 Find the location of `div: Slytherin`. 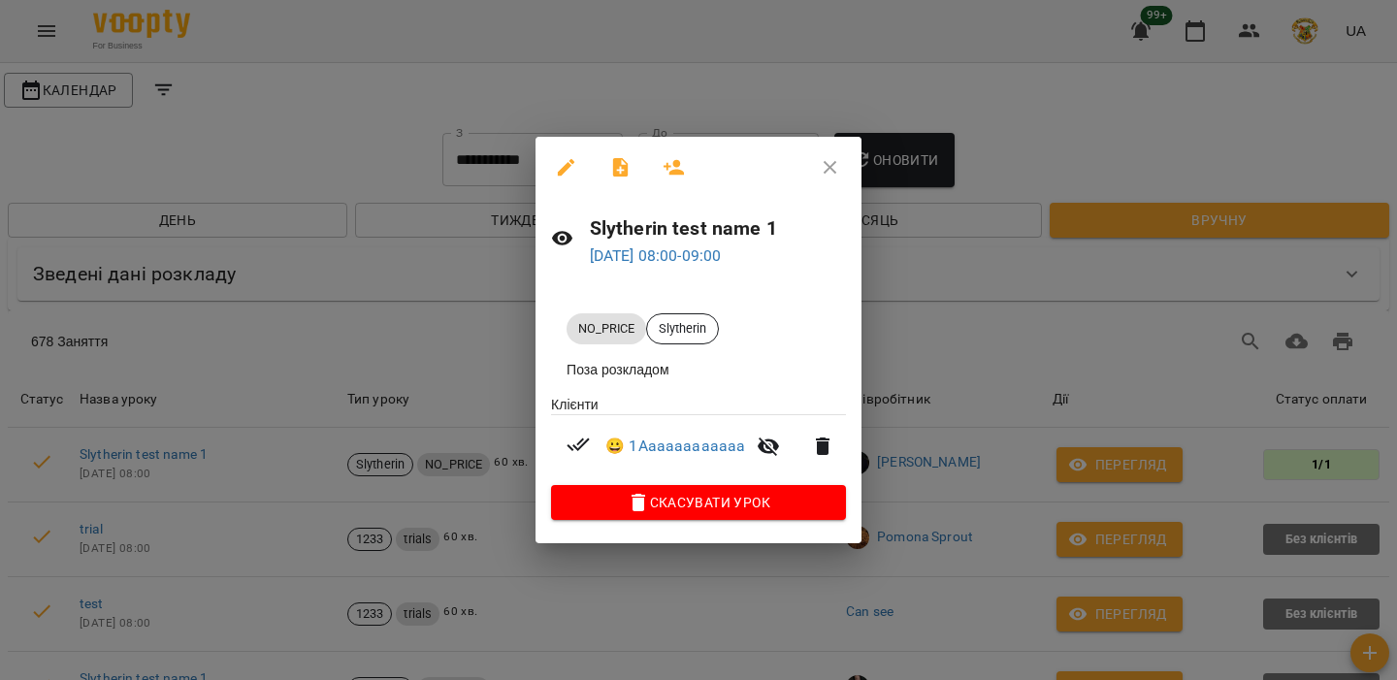

div: Slytherin is located at coordinates (682, 329).